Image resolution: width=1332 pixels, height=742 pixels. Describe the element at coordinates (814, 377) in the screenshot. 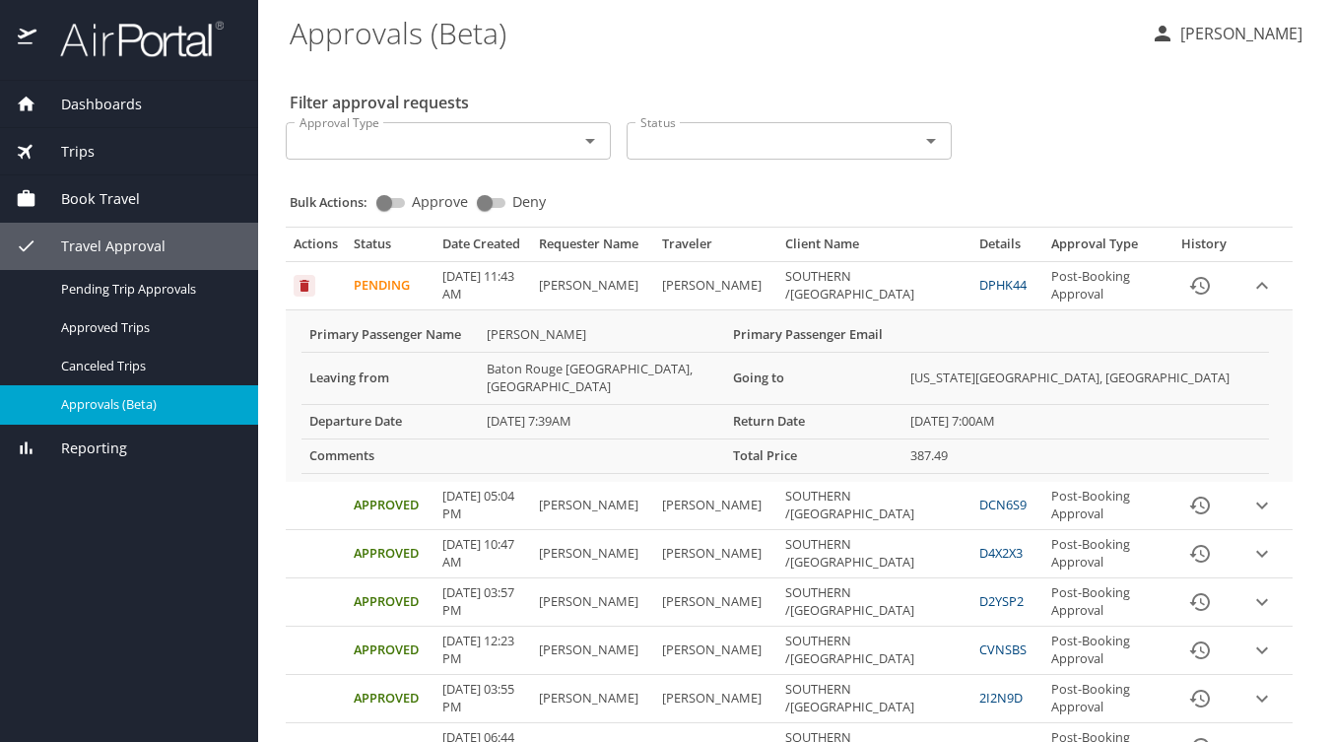

I see `th: Going to` at that location.